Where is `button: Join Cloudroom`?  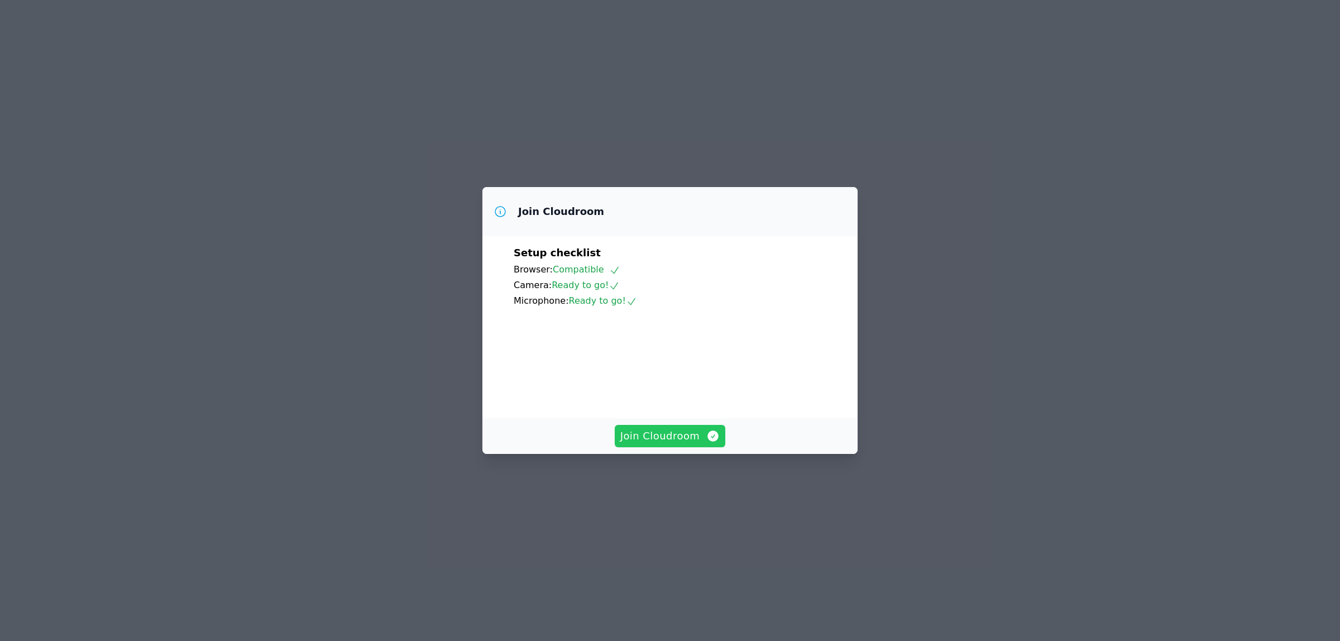
button: Join Cloudroom is located at coordinates (670, 436).